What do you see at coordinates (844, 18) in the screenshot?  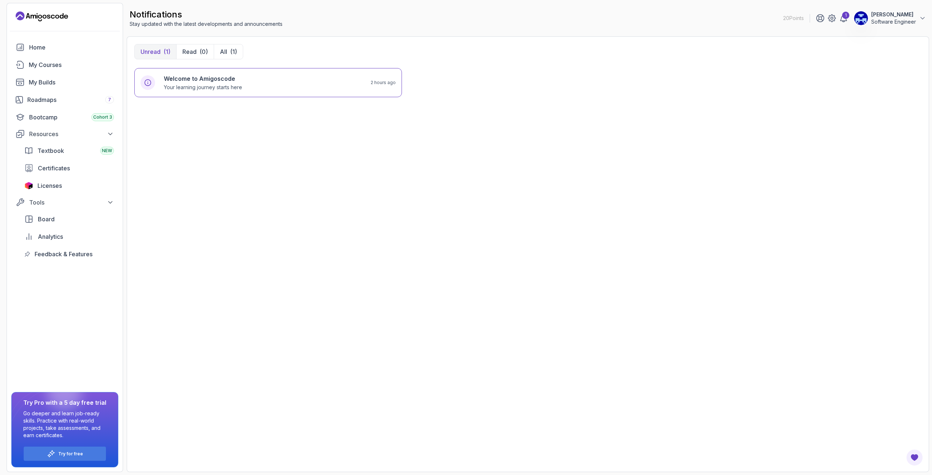 I see `a: 1` at bounding box center [844, 18].